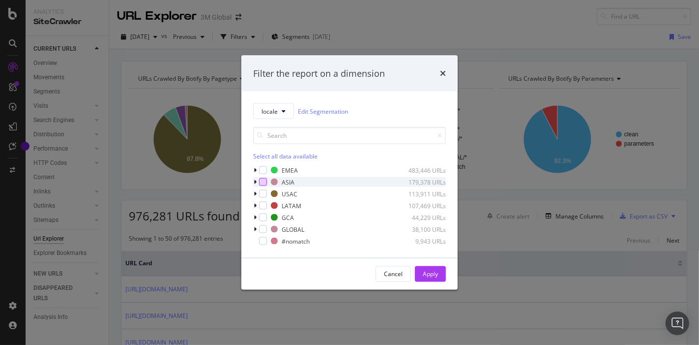 This screenshot has width=699, height=345. Describe the element at coordinates (422, 205) in the screenshot. I see `div: 107,469 URLs` at that location.